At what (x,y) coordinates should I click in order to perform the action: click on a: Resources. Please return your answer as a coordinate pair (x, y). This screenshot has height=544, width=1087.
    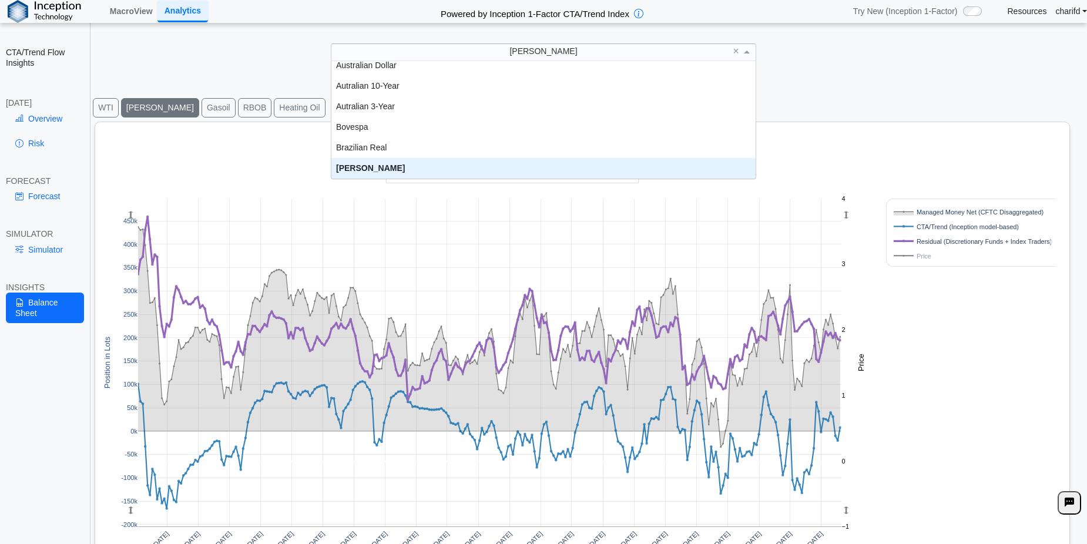
    Looking at the image, I should click on (1026, 11).